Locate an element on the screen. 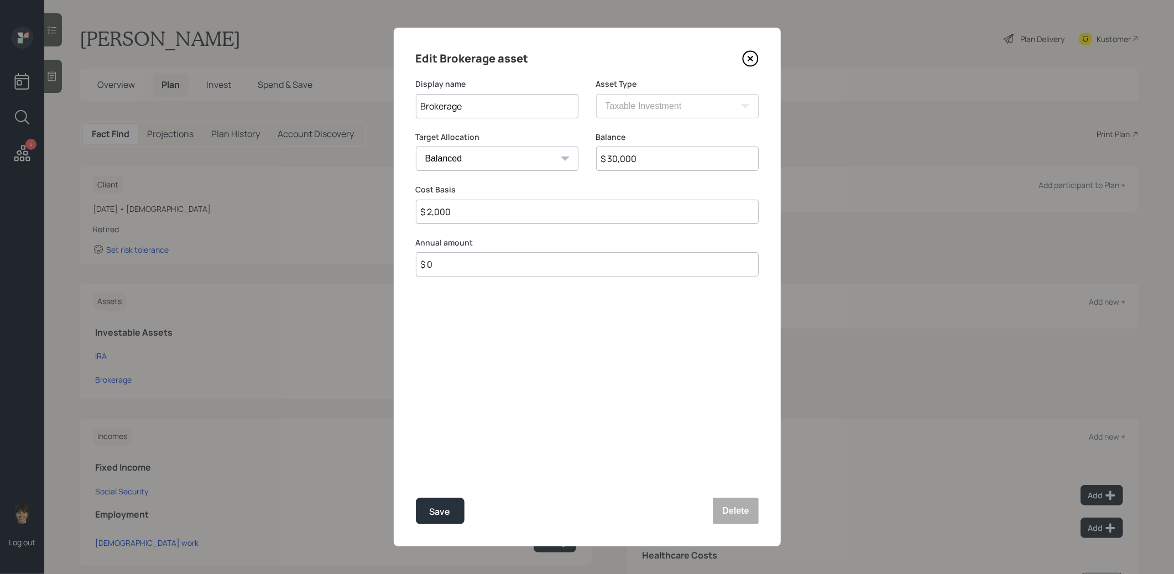 The width and height of the screenshot is (1174, 574). label: Target Allocation is located at coordinates (497, 137).